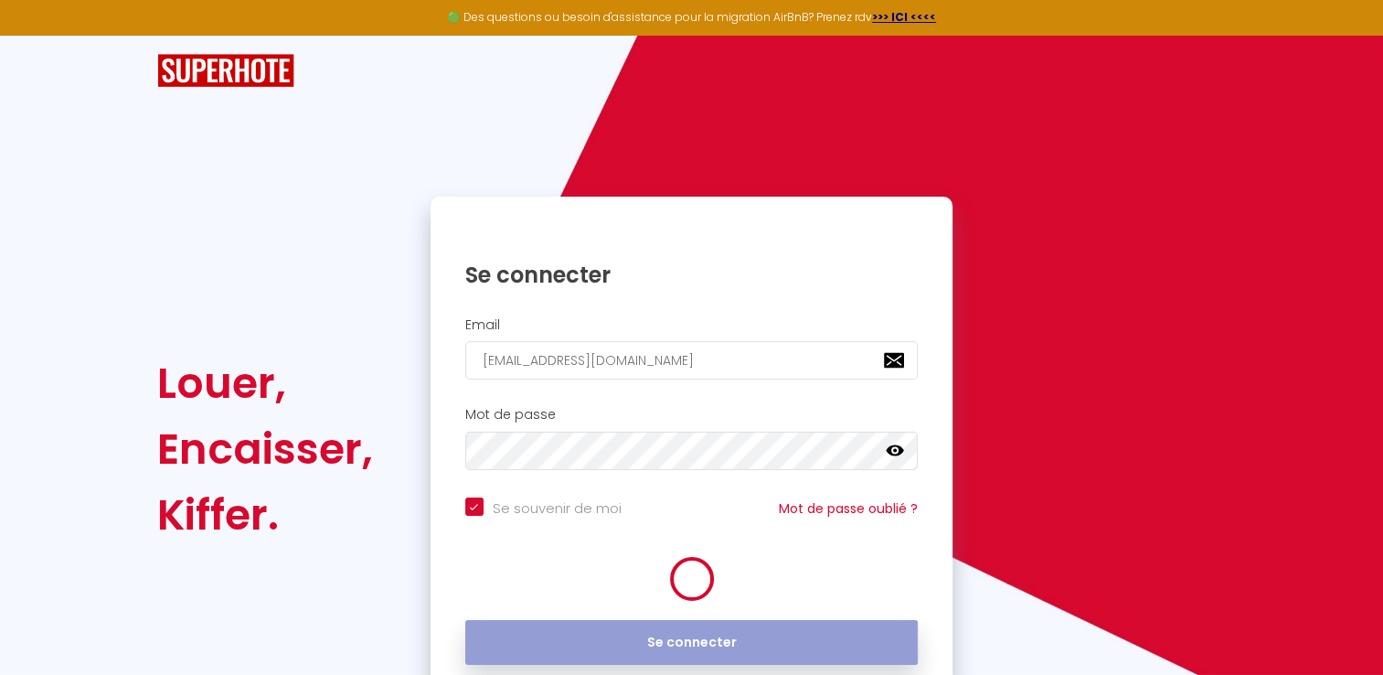 The image size is (1383, 675). Describe the element at coordinates (265, 515) in the screenshot. I see `div: Kiffer.` at that location.